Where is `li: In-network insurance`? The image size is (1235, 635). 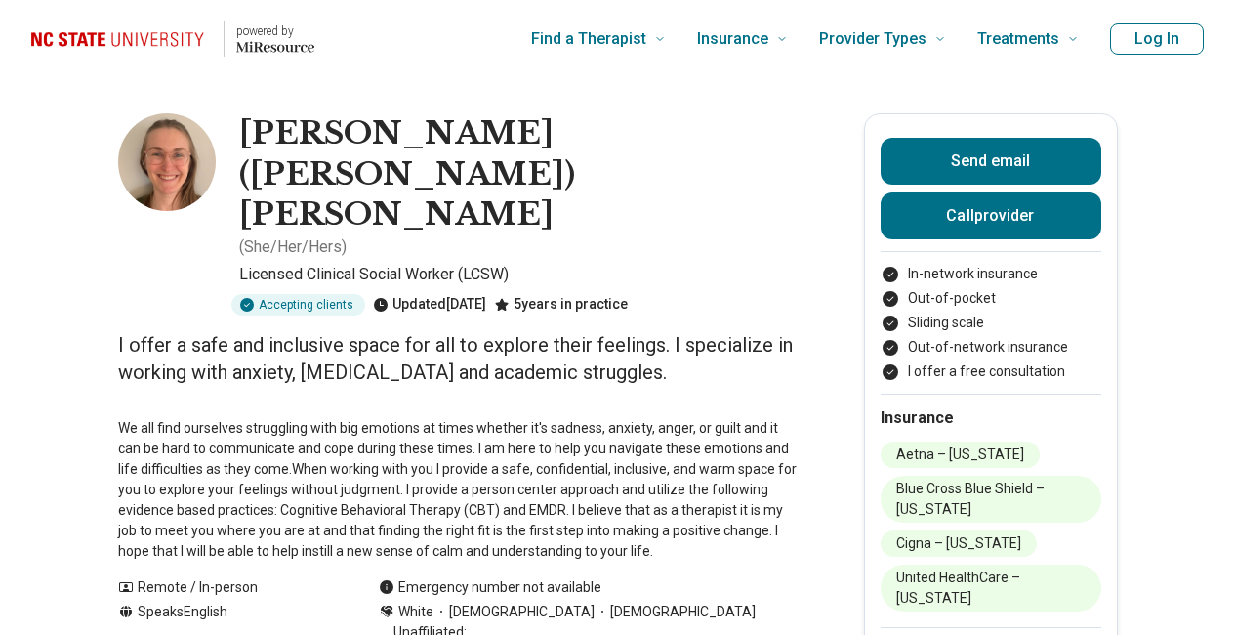
li: In-network insurance is located at coordinates (991, 273).